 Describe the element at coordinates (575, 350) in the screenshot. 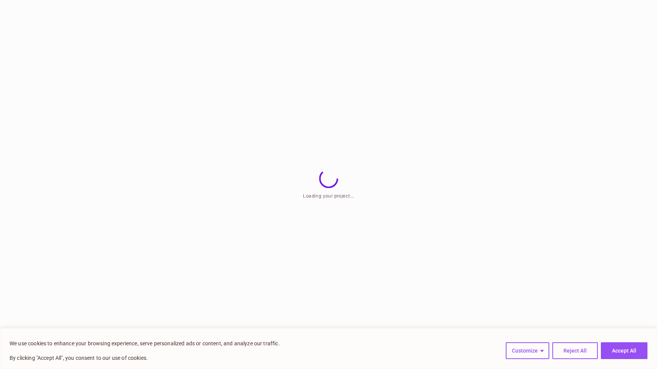

I see `button: Reject All` at that location.